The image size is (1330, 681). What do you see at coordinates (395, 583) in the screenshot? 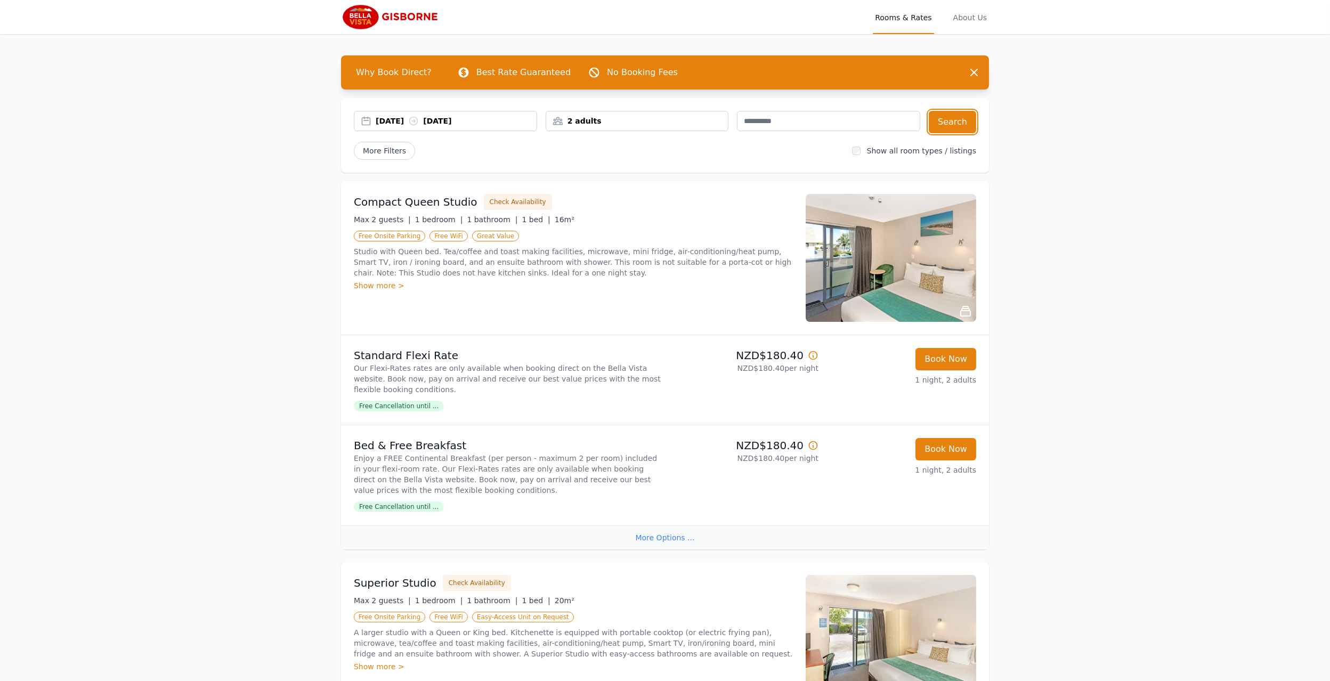
I see `h3: Superior Studio` at bounding box center [395, 583].